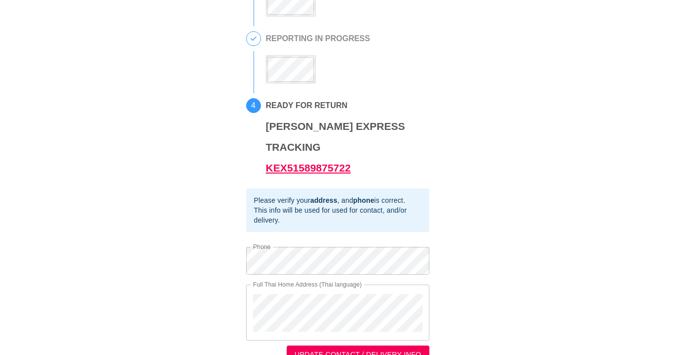 The image size is (675, 355). What do you see at coordinates (309, 167) in the screenshot?
I see `a: KEX51589875722` at bounding box center [309, 167].